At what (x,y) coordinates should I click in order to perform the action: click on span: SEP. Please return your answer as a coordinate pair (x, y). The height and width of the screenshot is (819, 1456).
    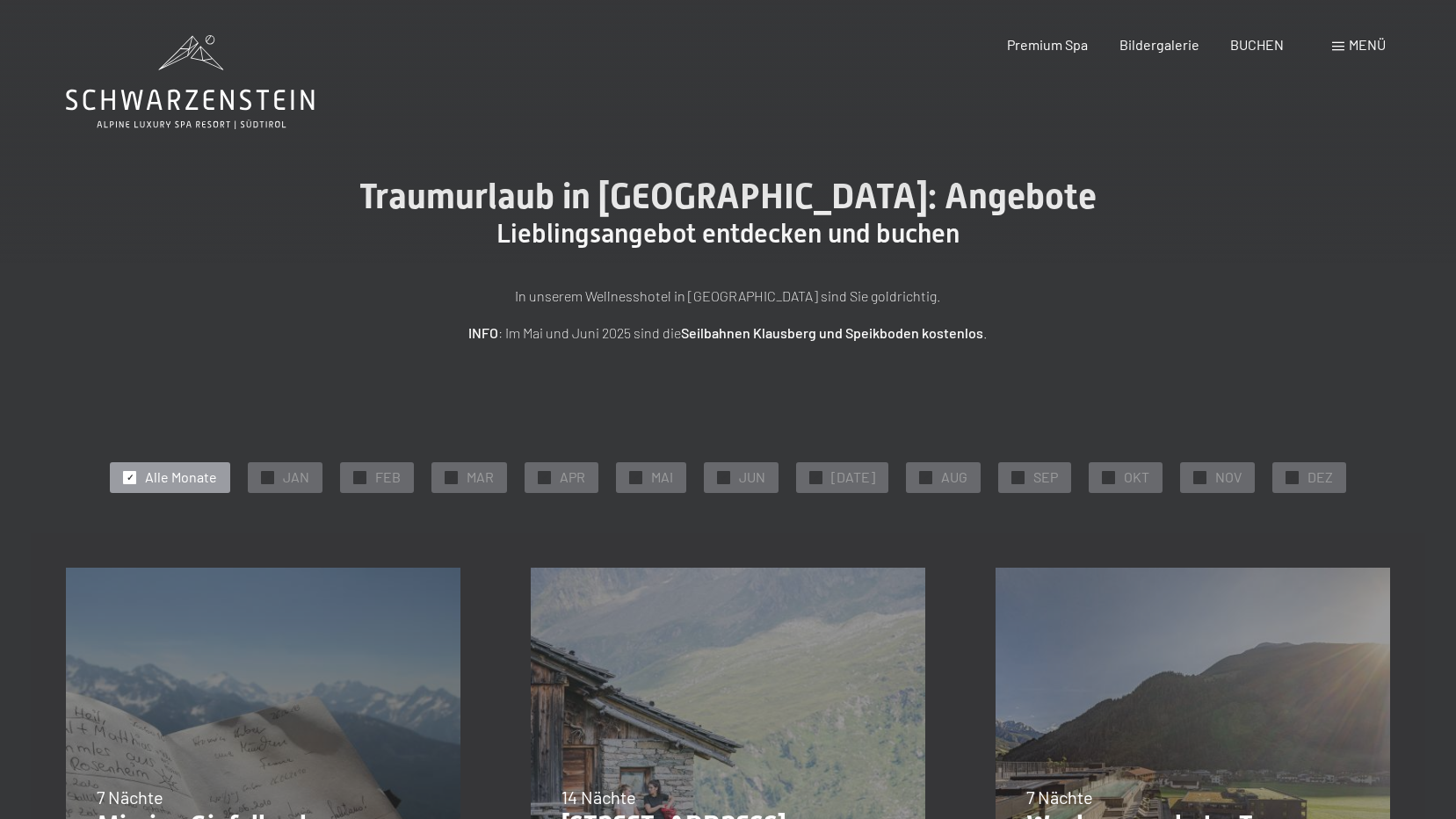
    Looking at the image, I should click on (1045, 476).